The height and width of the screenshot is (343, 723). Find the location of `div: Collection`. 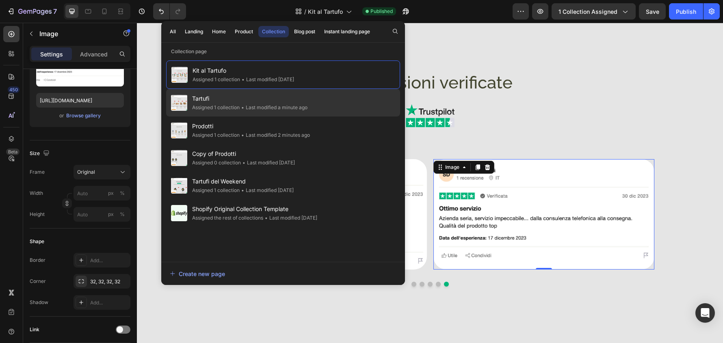

div: Collection is located at coordinates (273, 32).